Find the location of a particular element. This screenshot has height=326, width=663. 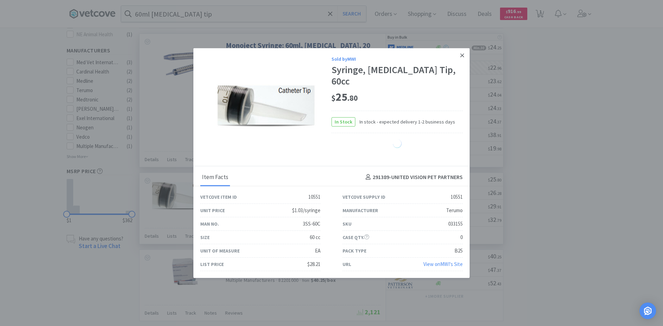

div: 033155 is located at coordinates (455, 224).